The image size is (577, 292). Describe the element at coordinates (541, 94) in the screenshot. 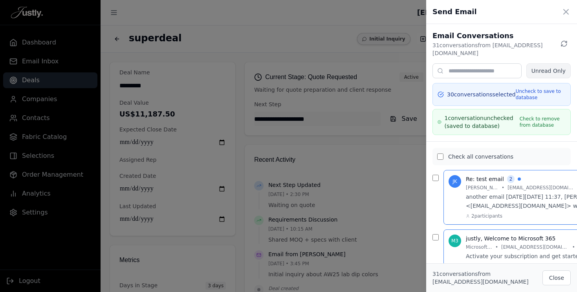

I see `span: Uncheck to save to database` at that location.